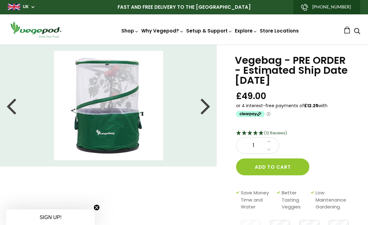  What do you see at coordinates (294, 133) in the screenshot?
I see `div: 4.92 Stars - 12 Reviews` at bounding box center [294, 133].